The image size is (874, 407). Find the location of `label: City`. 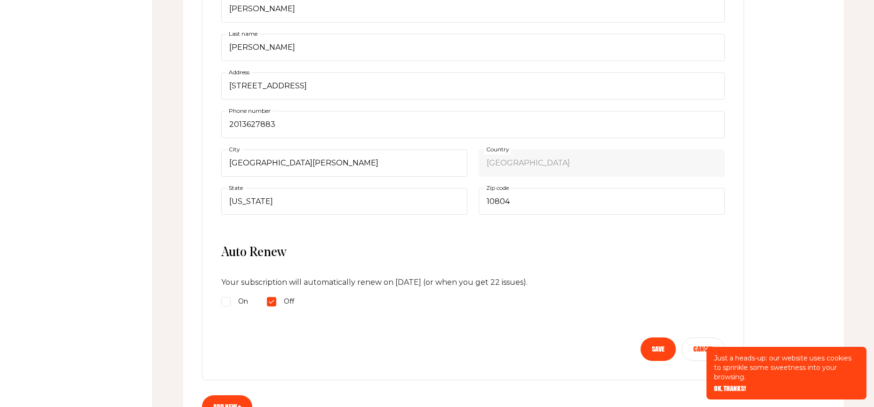

label: City is located at coordinates (234, 149).